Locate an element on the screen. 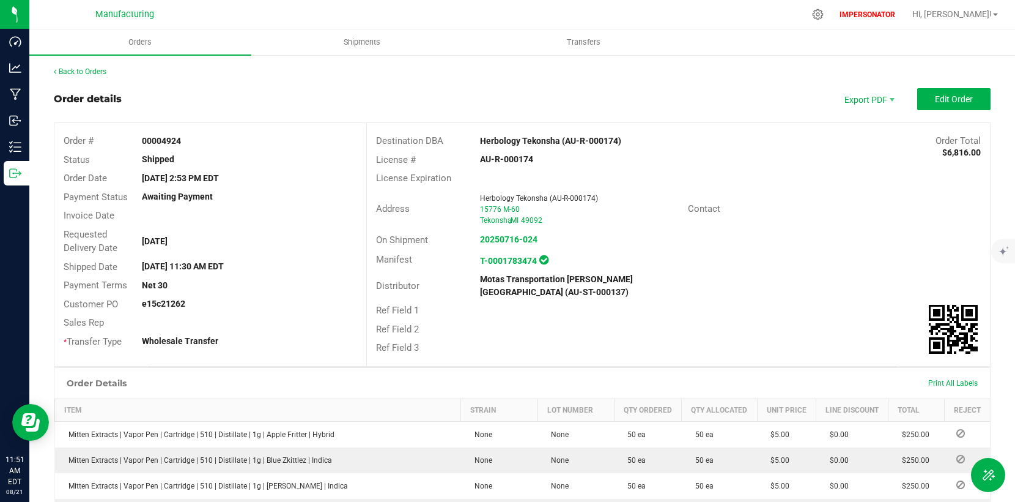  inline-svg: Analytics is located at coordinates (15, 68).